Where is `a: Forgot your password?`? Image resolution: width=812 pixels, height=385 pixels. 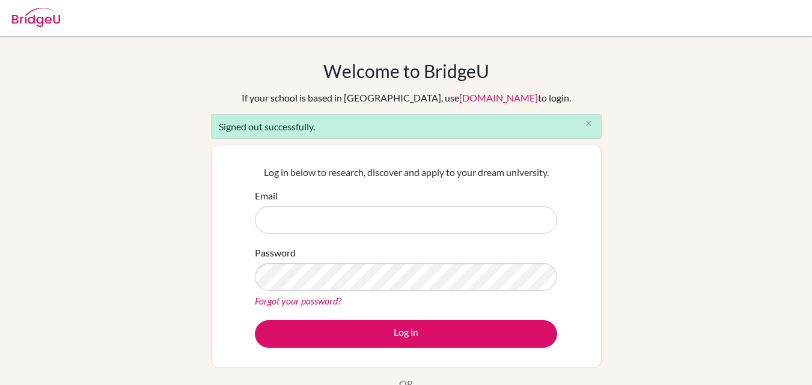 a: Forgot your password? is located at coordinates (298, 301).